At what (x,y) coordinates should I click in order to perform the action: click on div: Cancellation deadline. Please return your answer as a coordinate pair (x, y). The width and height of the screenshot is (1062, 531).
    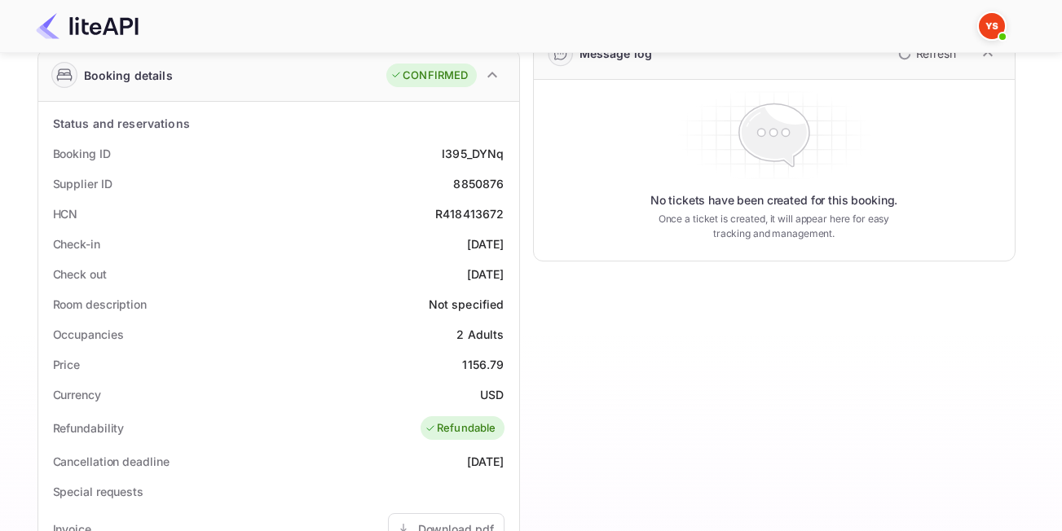
    Looking at the image, I should click on (111, 461).